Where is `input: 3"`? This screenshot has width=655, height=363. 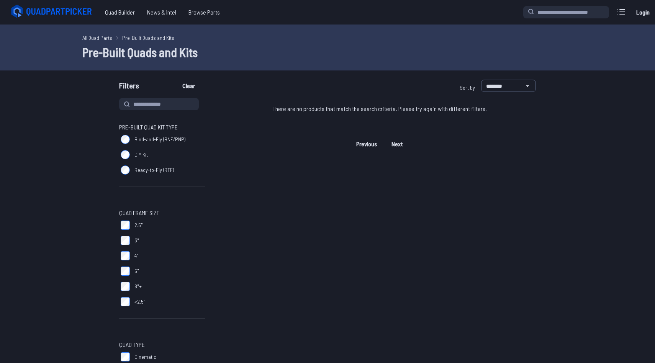
input: 3" is located at coordinates (125, 241).